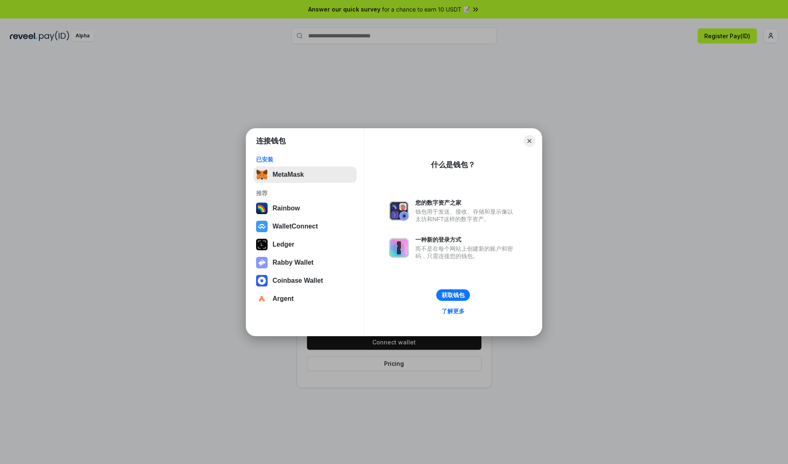 The width and height of the screenshot is (788, 464). I want to click on div: 什么是钱包？, so click(453, 165).